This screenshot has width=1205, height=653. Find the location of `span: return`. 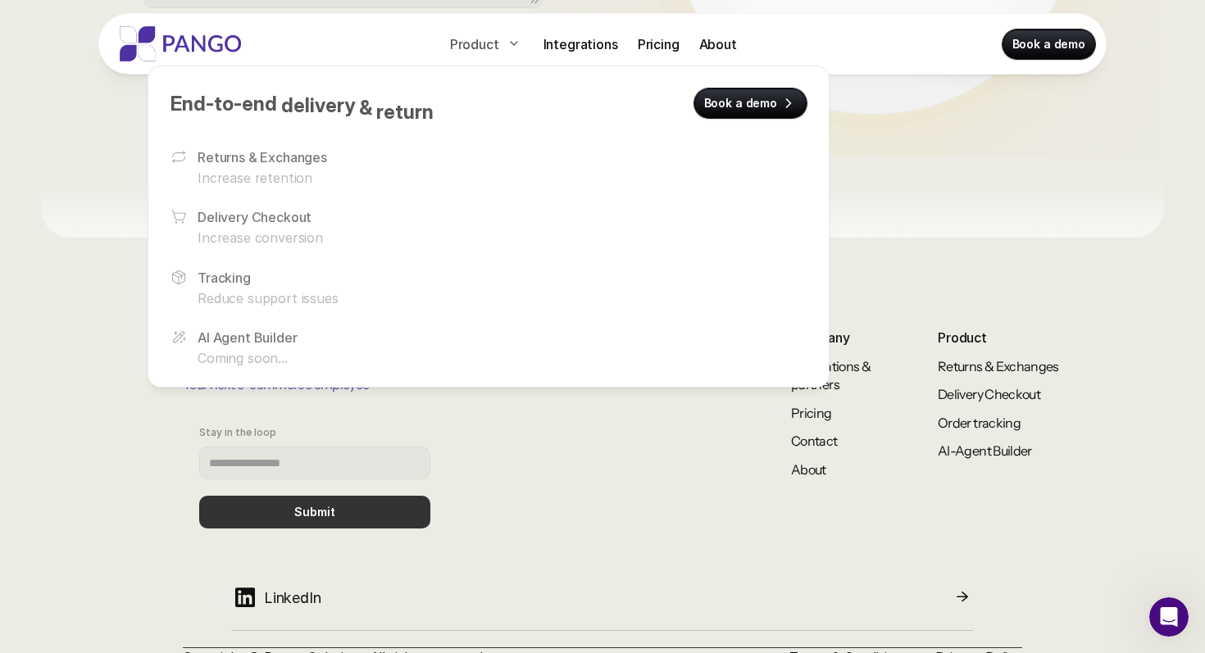

span: return is located at coordinates (405, 112).